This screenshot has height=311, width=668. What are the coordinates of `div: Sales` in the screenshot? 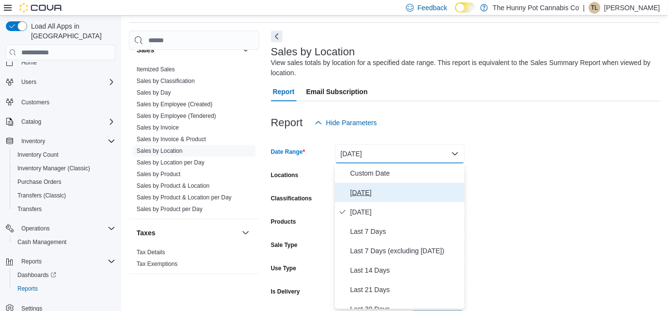 It's located at (194, 141).